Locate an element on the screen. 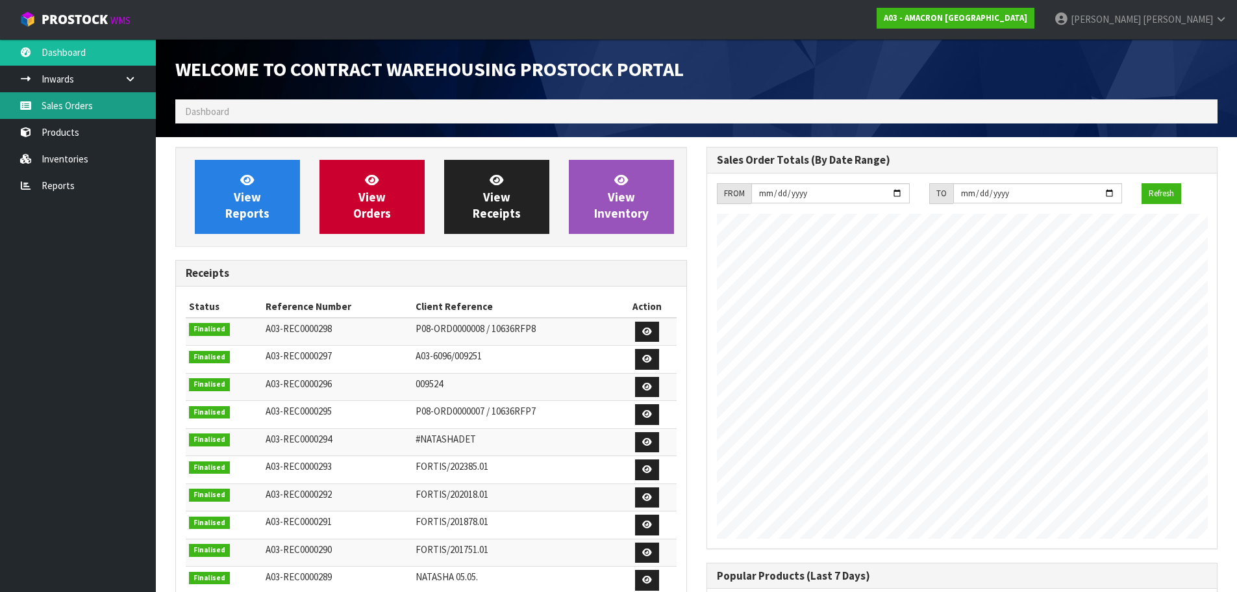 The width and height of the screenshot is (1237, 592). span: A03-6096/009251 is located at coordinates (449, 355).